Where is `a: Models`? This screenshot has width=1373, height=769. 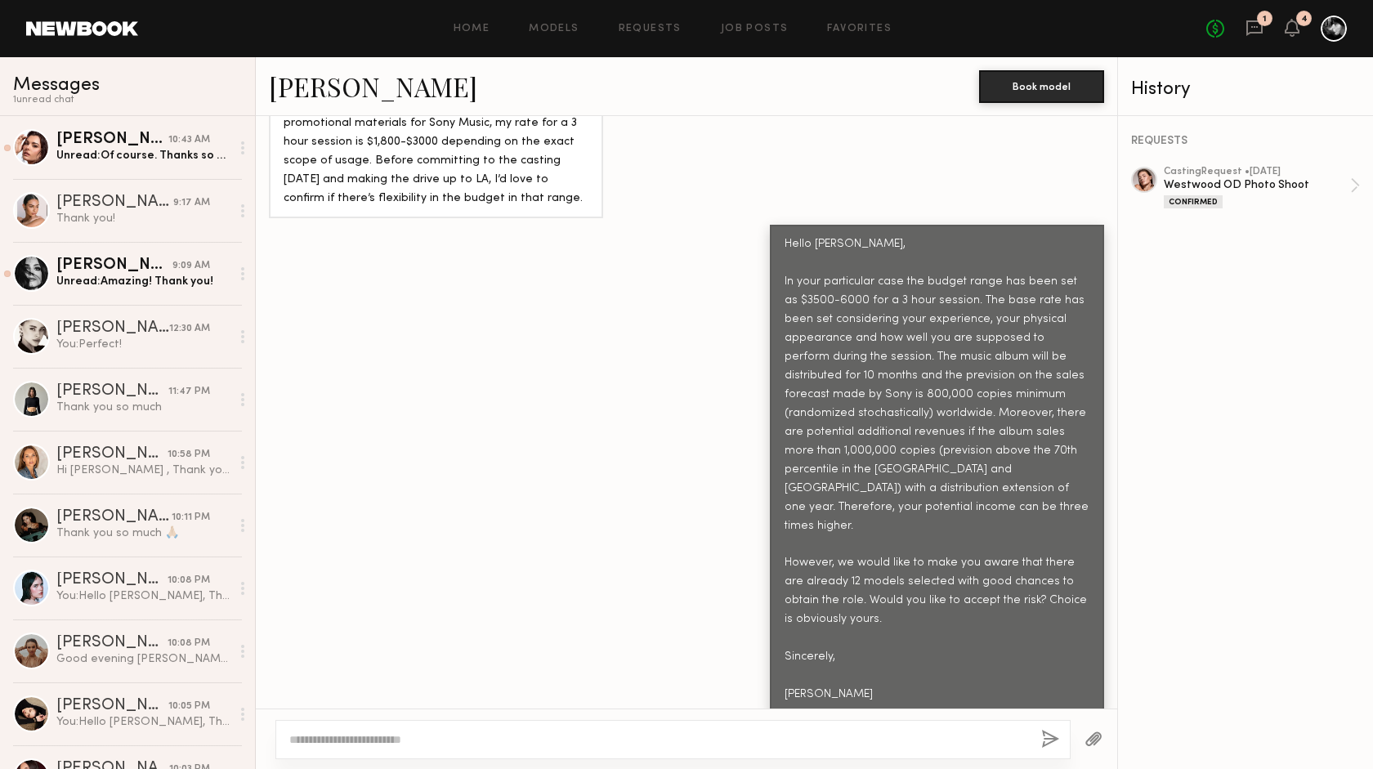 a: Models is located at coordinates (553, 29).